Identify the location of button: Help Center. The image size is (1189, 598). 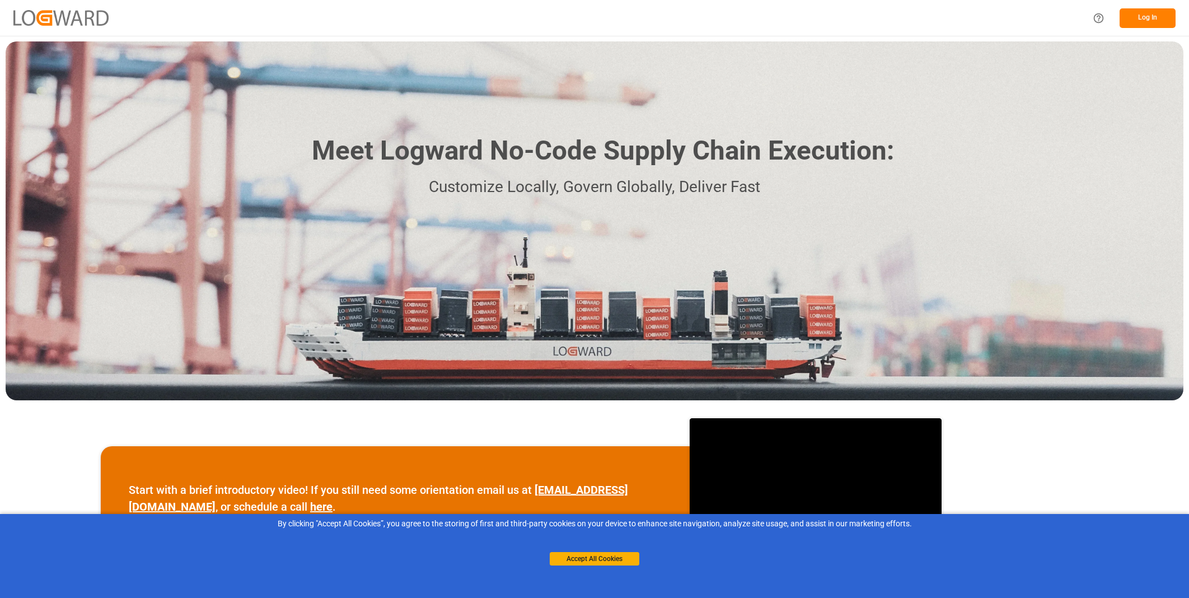
(1099, 18).